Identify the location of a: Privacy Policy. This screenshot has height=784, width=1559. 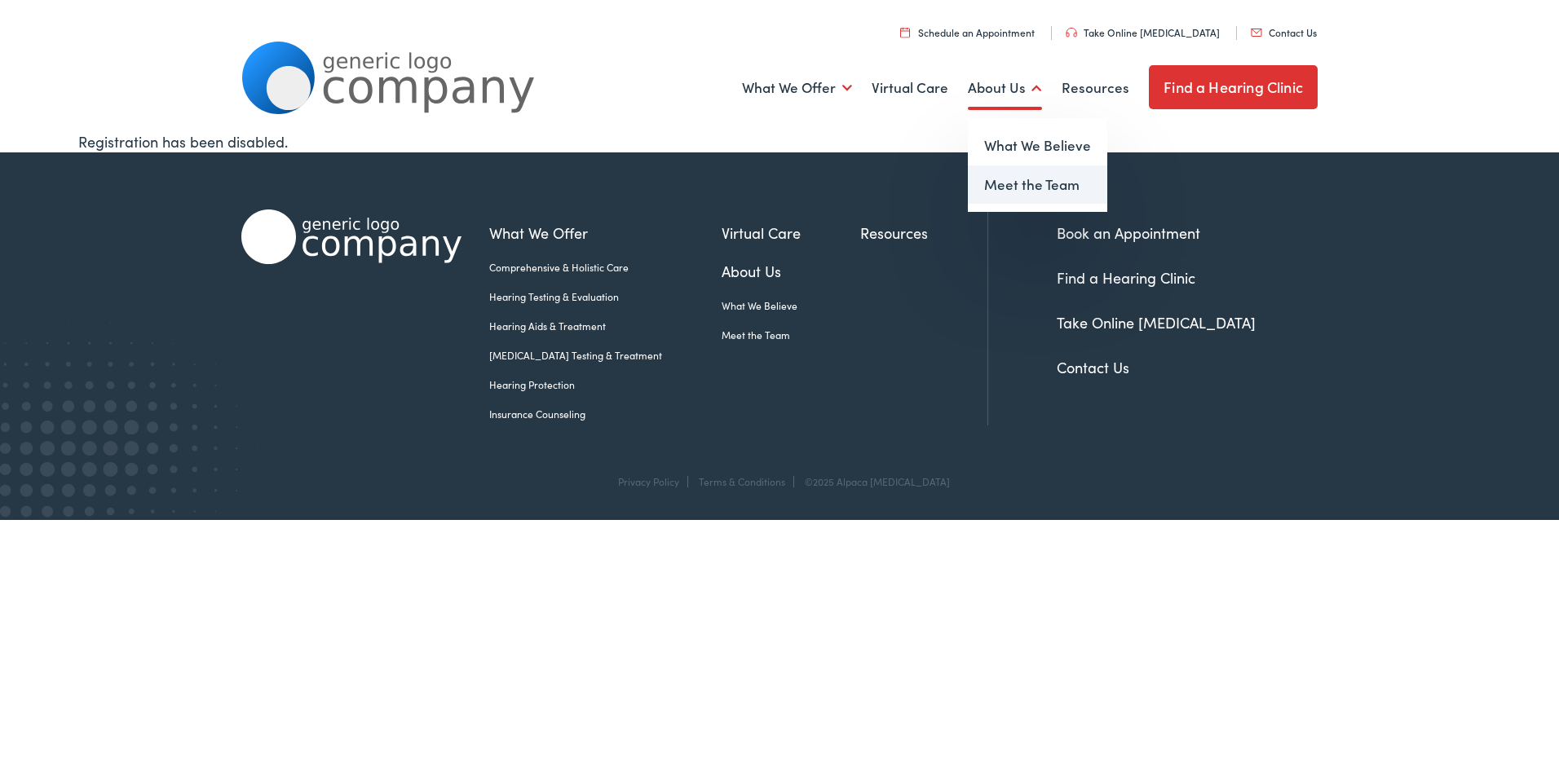
(648, 481).